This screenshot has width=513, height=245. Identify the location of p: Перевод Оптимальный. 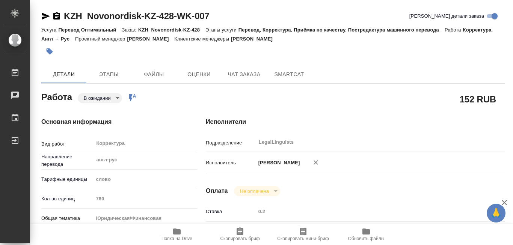
(90, 30).